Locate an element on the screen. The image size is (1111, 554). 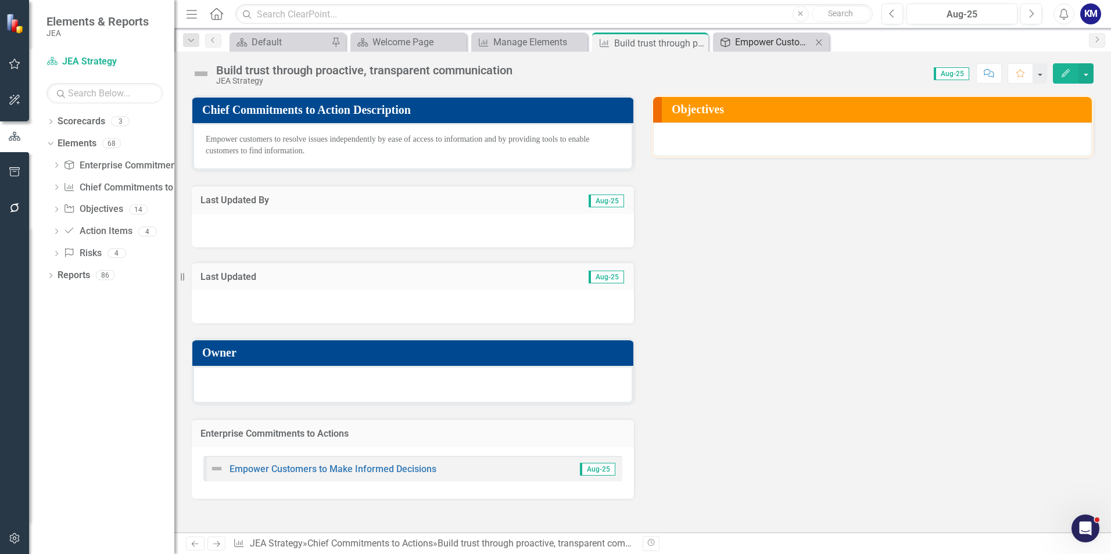
button: Search is located at coordinates (841, 14).